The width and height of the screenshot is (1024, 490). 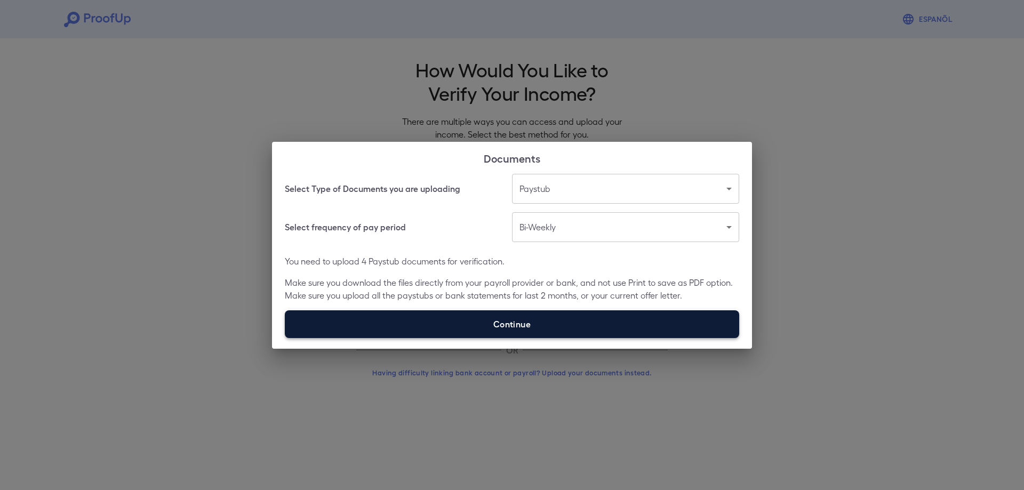 What do you see at coordinates (345, 227) in the screenshot?
I see `h6: Select frequency of pay period` at bounding box center [345, 227].